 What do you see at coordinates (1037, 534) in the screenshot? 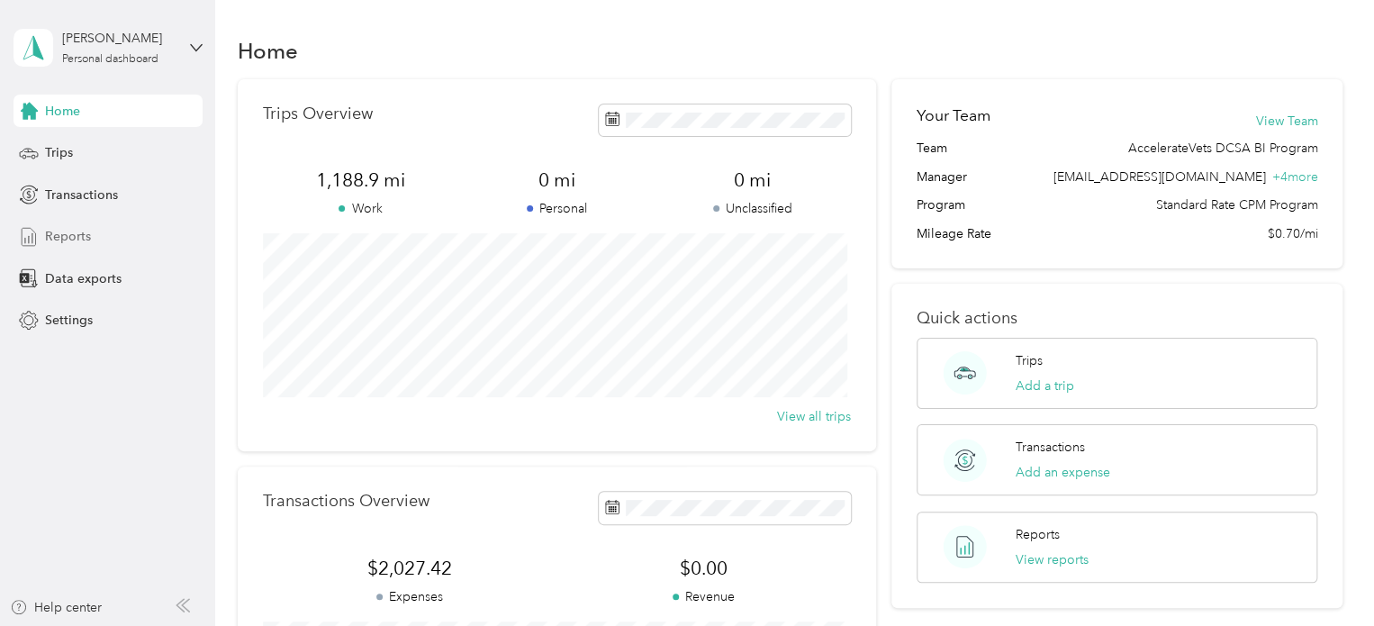
I see `p: Reports` at bounding box center [1037, 534].